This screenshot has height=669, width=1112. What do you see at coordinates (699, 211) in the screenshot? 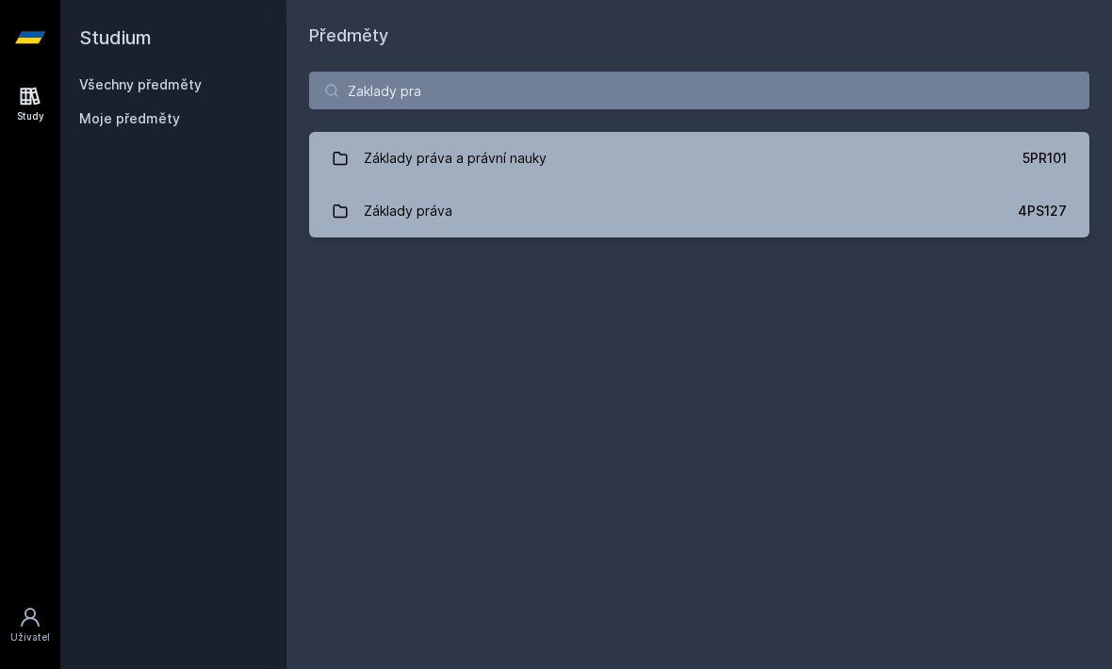
I see `a: Základy práva 4PS127` at bounding box center [699, 211].